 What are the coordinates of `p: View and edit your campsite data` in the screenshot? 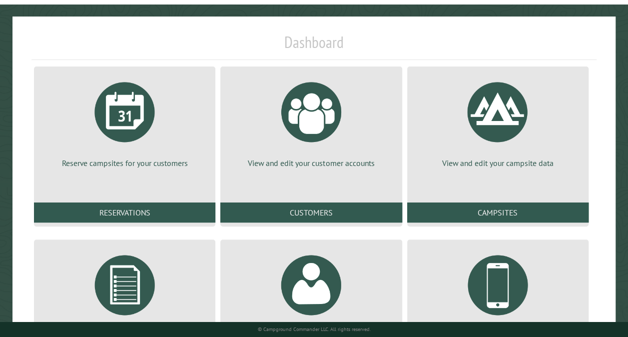 It's located at (497, 163).